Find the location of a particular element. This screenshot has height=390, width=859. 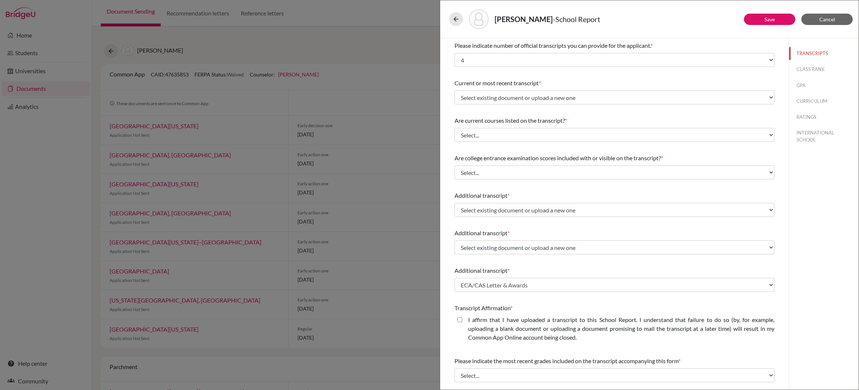

button: CURRICULUM is located at coordinates (824, 101).